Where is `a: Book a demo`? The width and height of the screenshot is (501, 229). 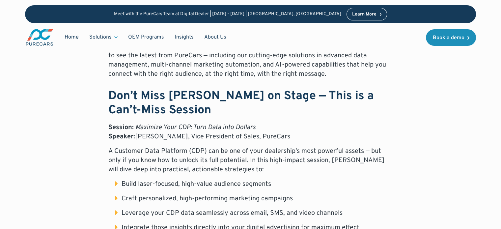 a: Book a demo is located at coordinates (451, 38).